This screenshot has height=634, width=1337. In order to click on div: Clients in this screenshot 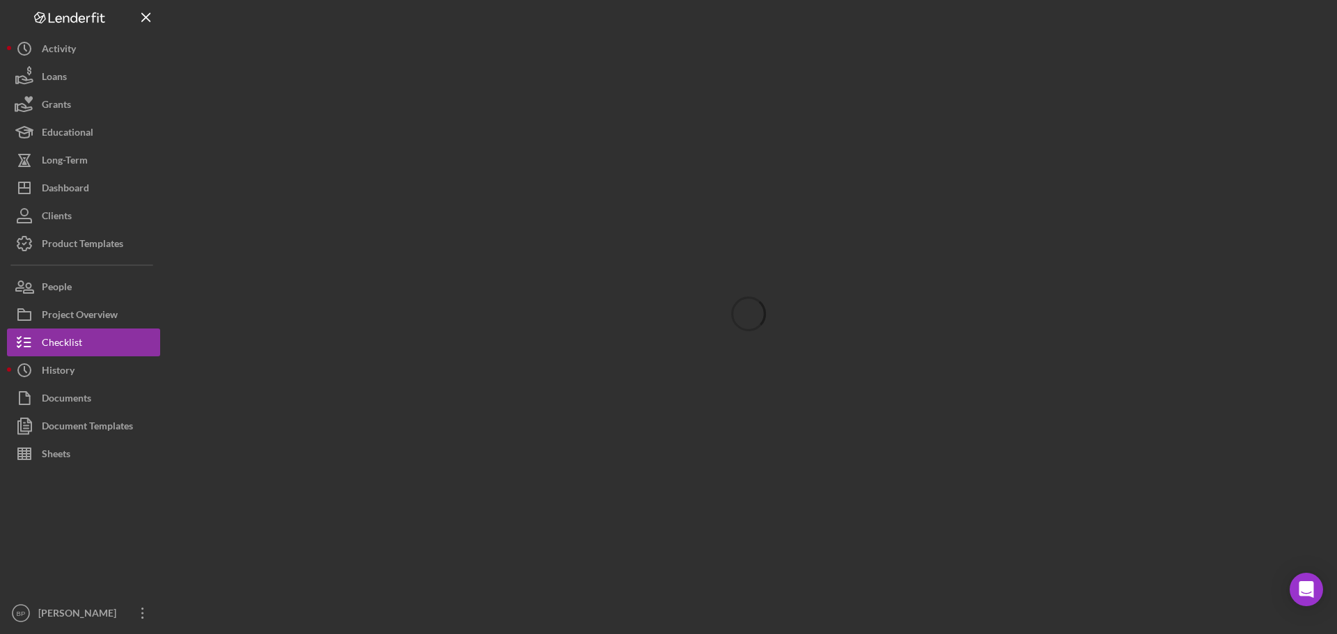, I will do `click(56, 217)`.